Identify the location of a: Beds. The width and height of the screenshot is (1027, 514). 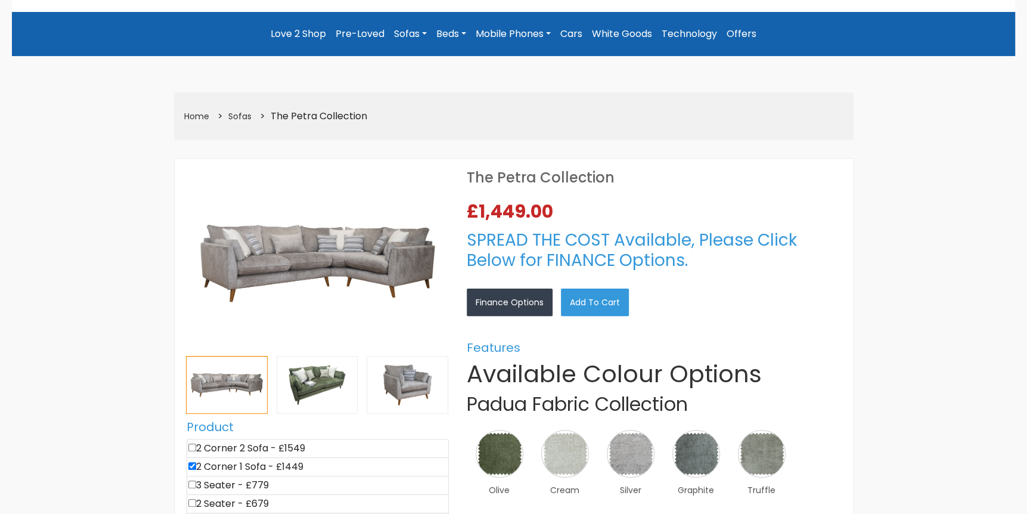
(451, 34).